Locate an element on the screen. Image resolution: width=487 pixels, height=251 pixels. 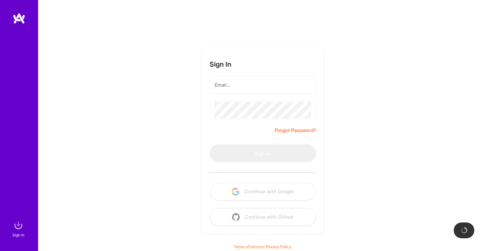
div: © 2025 ATeams Inc., All rights reserved. is located at coordinates (263, 240).